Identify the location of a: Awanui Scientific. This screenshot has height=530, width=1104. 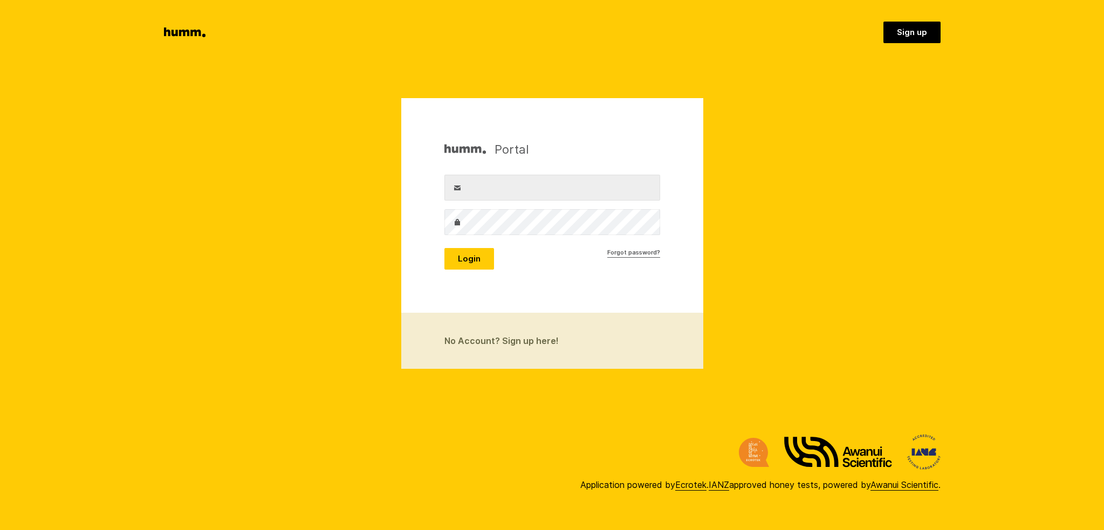
(905, 485).